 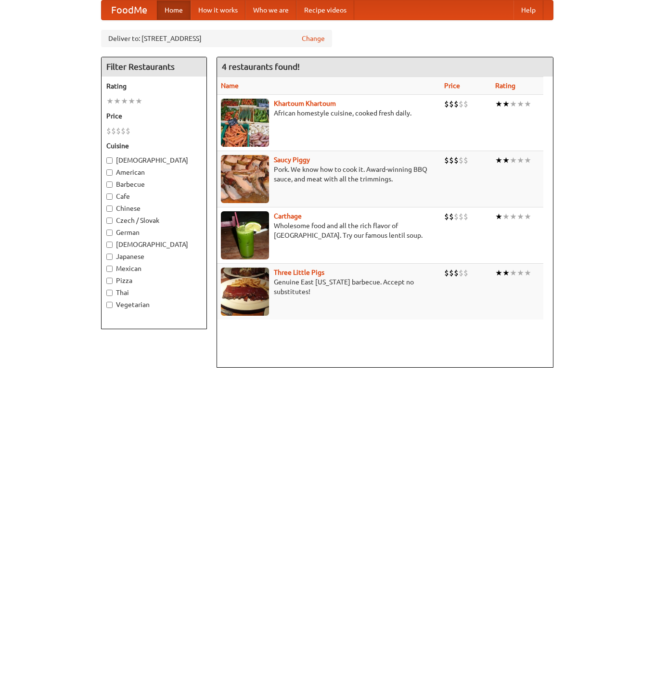 I want to click on h5: Rating, so click(x=154, y=86).